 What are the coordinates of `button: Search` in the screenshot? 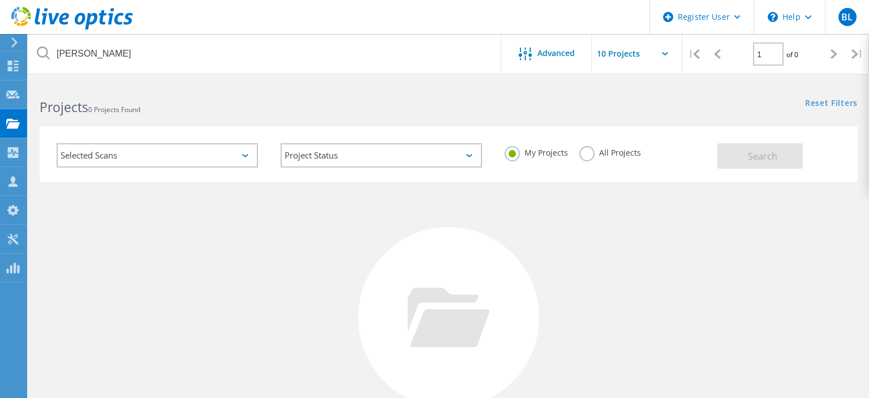 It's located at (760, 156).